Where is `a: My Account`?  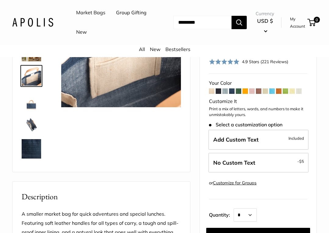
a: My Account is located at coordinates (297, 23).